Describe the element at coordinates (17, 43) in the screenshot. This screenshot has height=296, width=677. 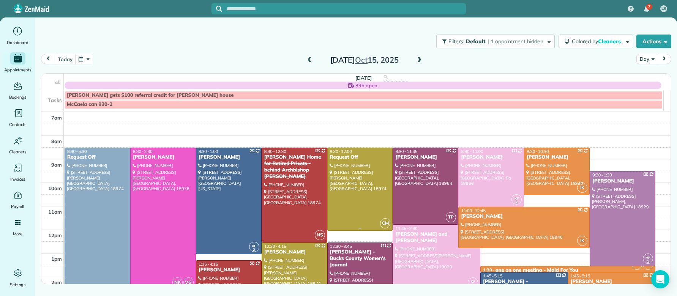
I see `span: Dashboard` at that location.